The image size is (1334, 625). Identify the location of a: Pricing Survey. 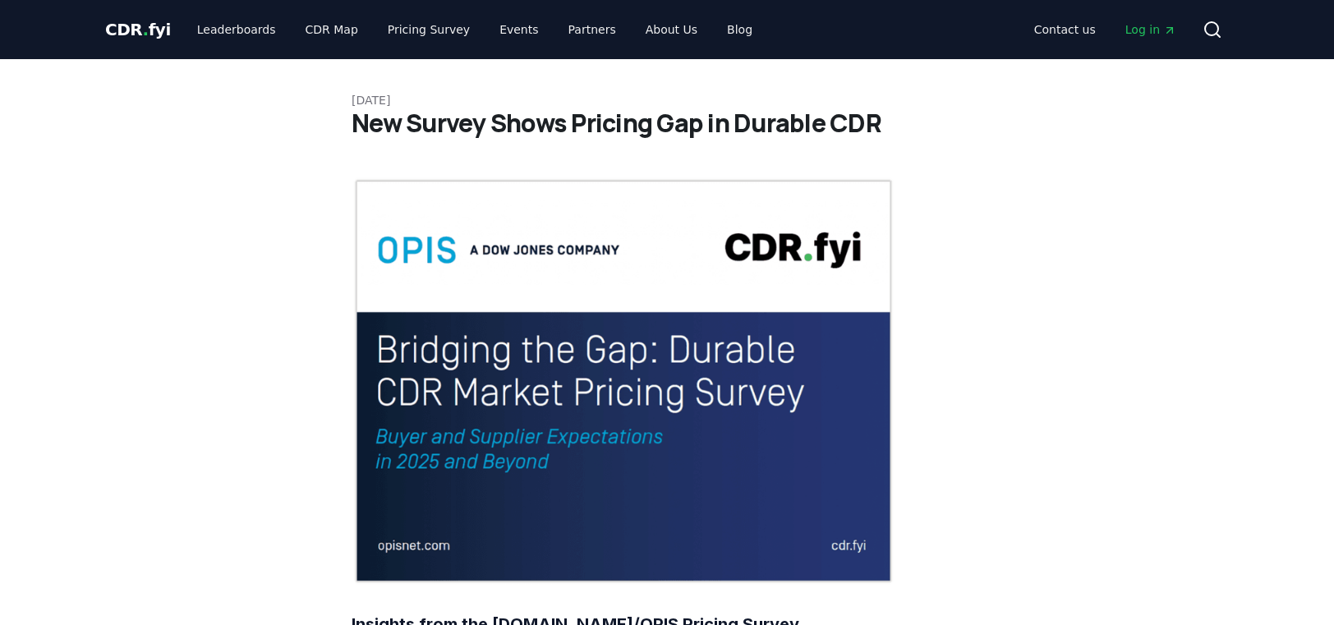
(429, 30).